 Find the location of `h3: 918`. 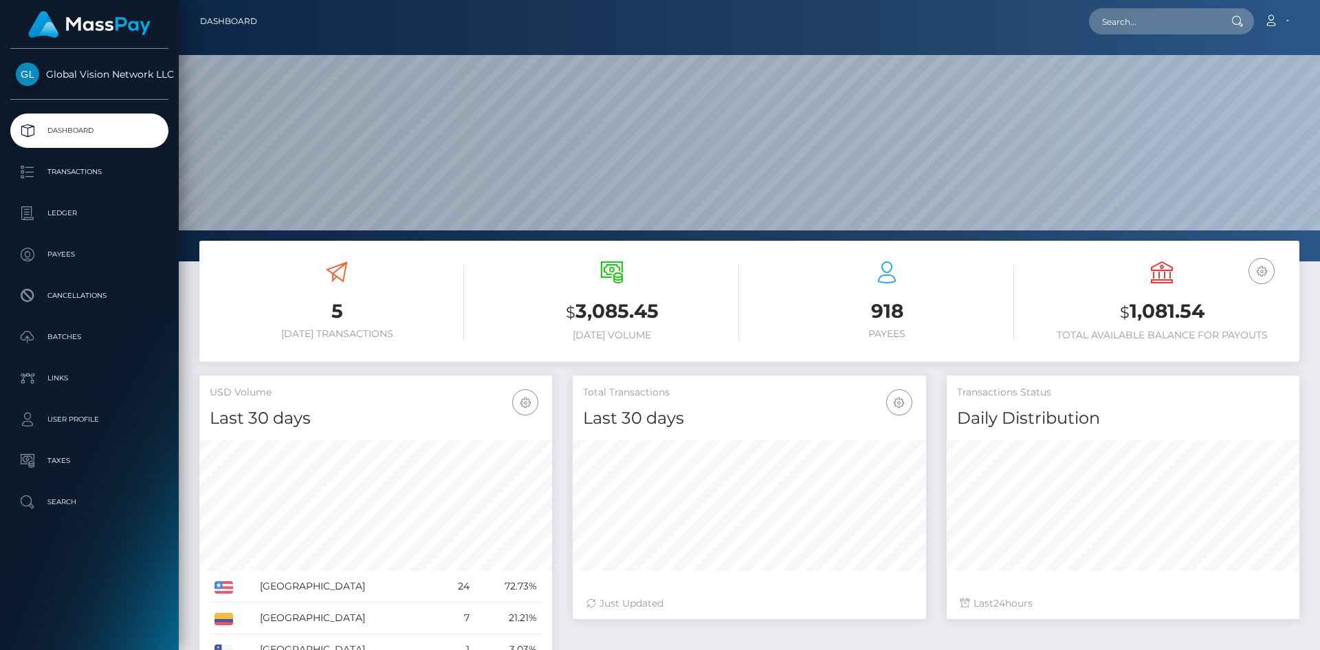

h3: 918 is located at coordinates (887, 311).